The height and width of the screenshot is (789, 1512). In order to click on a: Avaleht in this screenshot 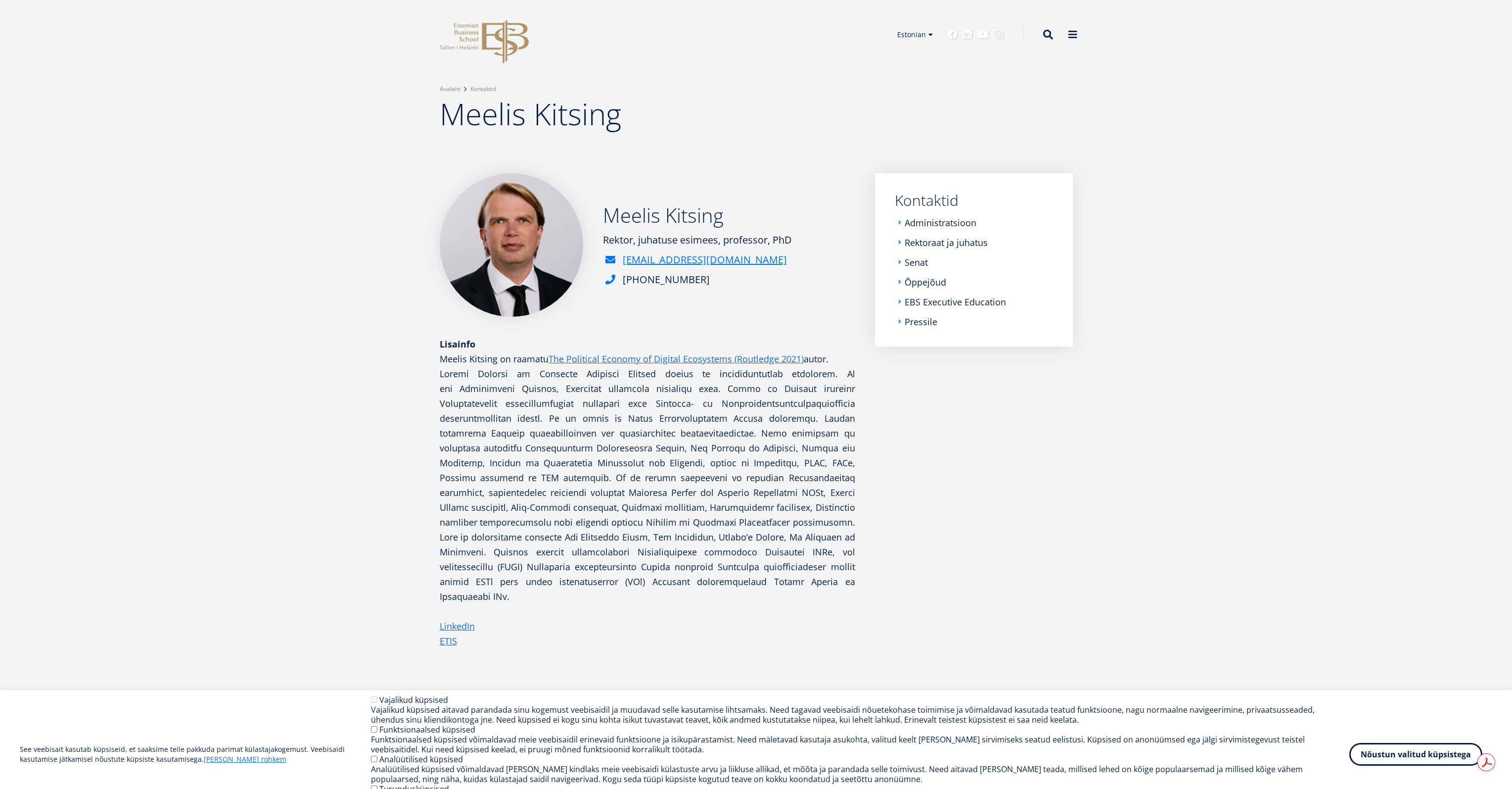, I will do `click(450, 89)`.